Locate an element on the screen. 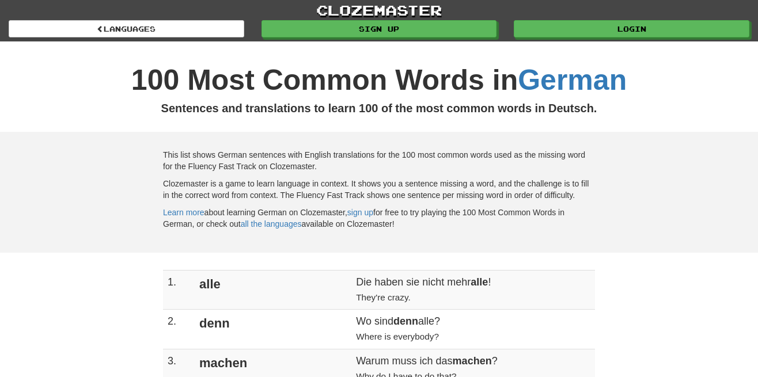 Image resolution: width=758 pixels, height=377 pixels. a: Languages is located at coordinates (126, 29).